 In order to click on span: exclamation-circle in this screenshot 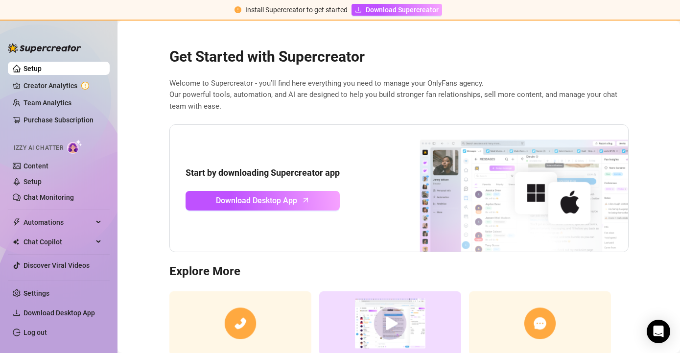, I will do `click(238, 10)`.